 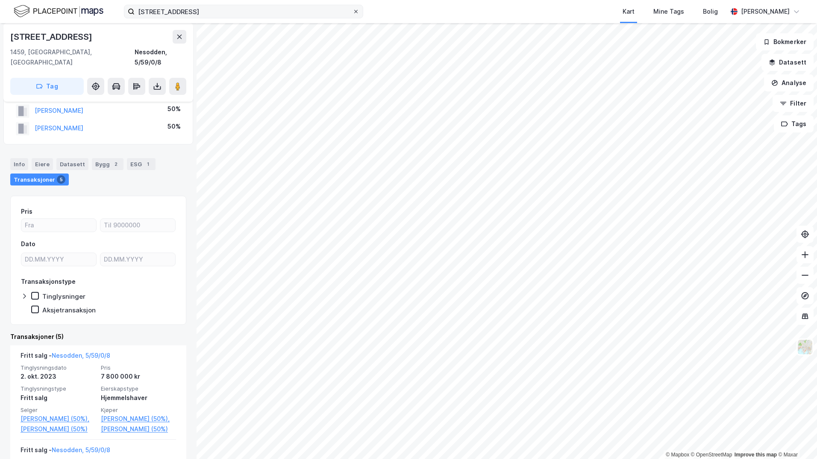 What do you see at coordinates (58, 376) in the screenshot?
I see `div: 2. okt. 2023` at bounding box center [58, 376].